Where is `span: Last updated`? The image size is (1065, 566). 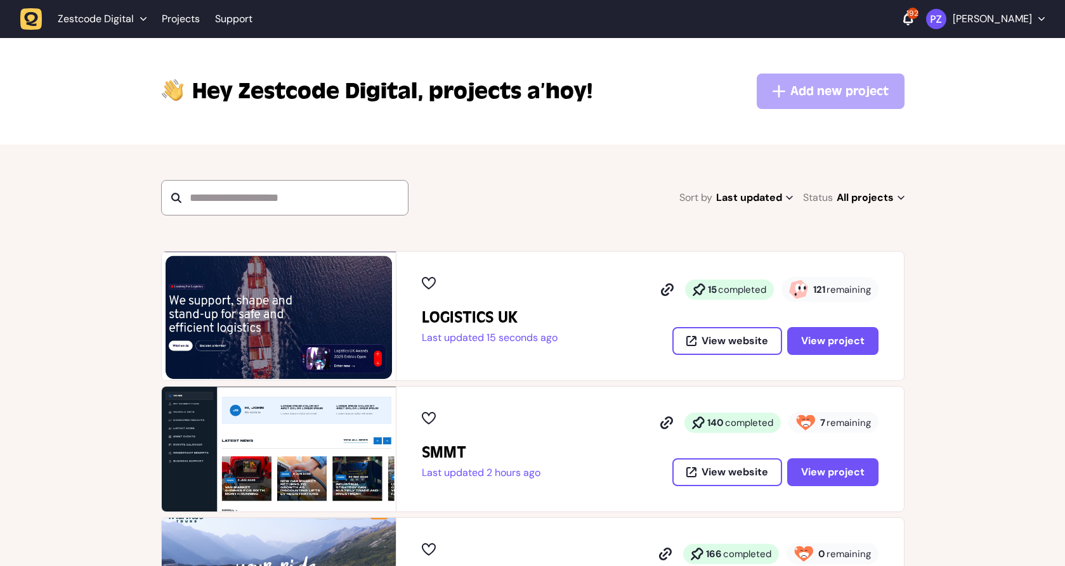 span: Last updated is located at coordinates (754, 198).